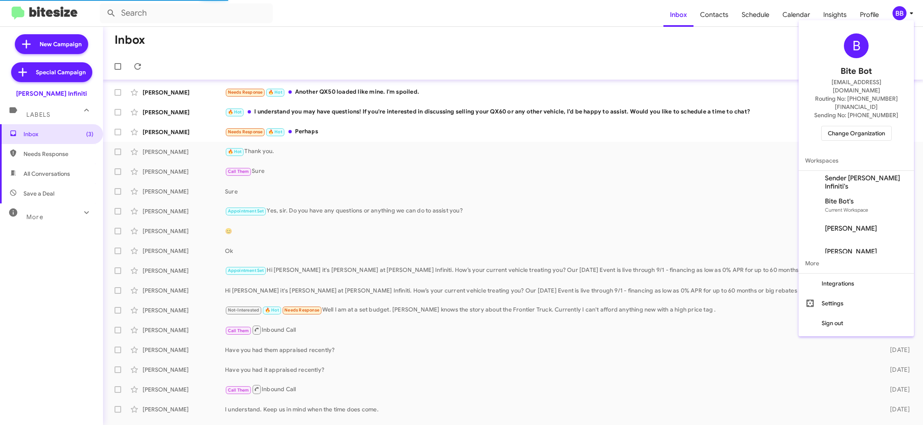 The height and width of the screenshot is (425, 923). What do you see at coordinates (857, 46) in the screenshot?
I see `div: B` at bounding box center [857, 46].